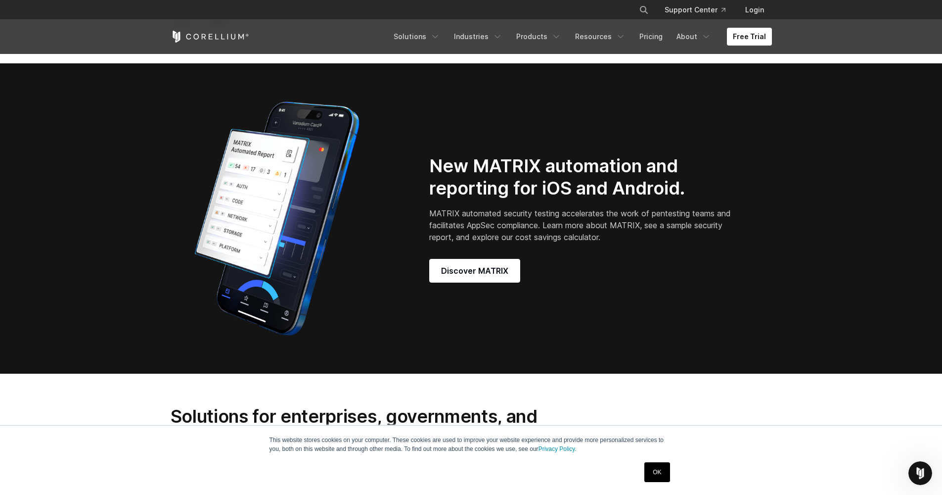 This screenshot has height=495, width=942. Describe the element at coordinates (750, 37) in the screenshot. I see `a: Free Trial` at that location.